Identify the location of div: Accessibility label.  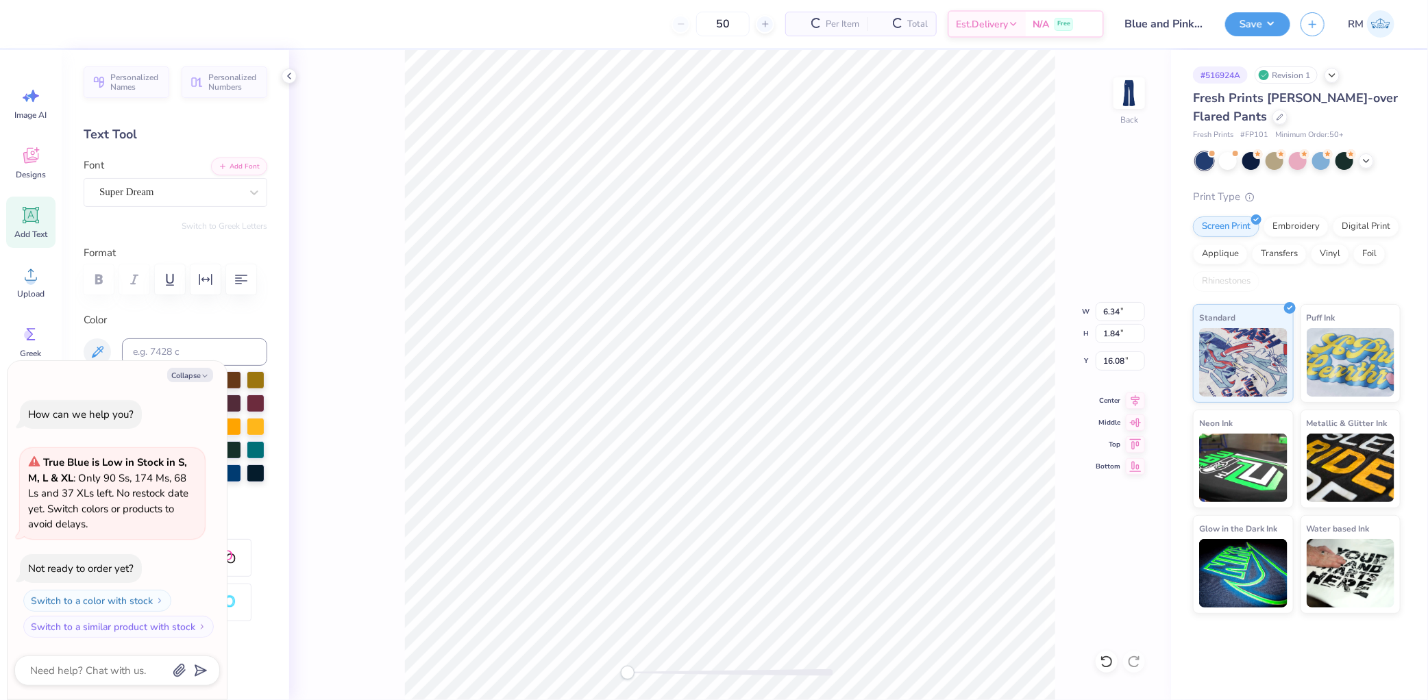
(628, 673).